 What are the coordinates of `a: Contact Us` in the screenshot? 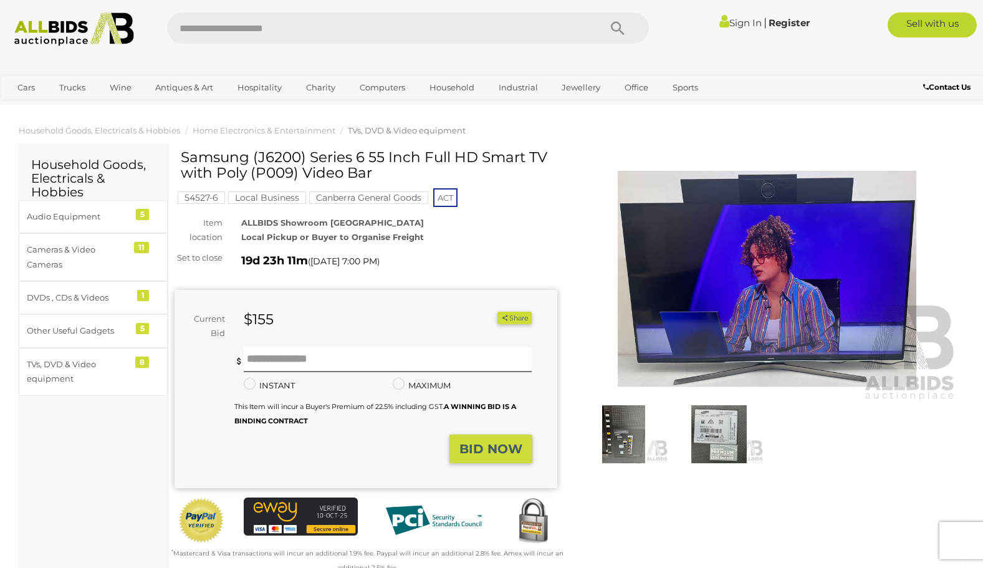 It's located at (948, 87).